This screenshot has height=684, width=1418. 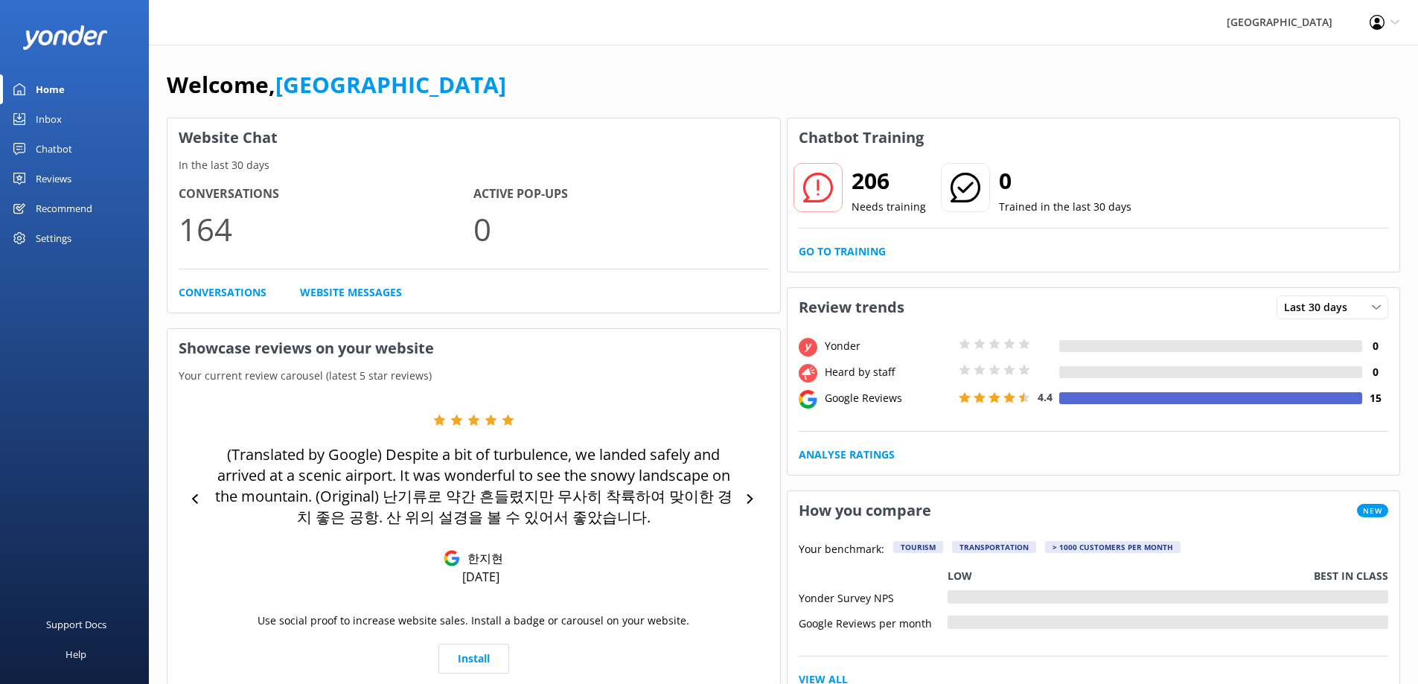 I want to click on a: Conversations, so click(x=223, y=292).